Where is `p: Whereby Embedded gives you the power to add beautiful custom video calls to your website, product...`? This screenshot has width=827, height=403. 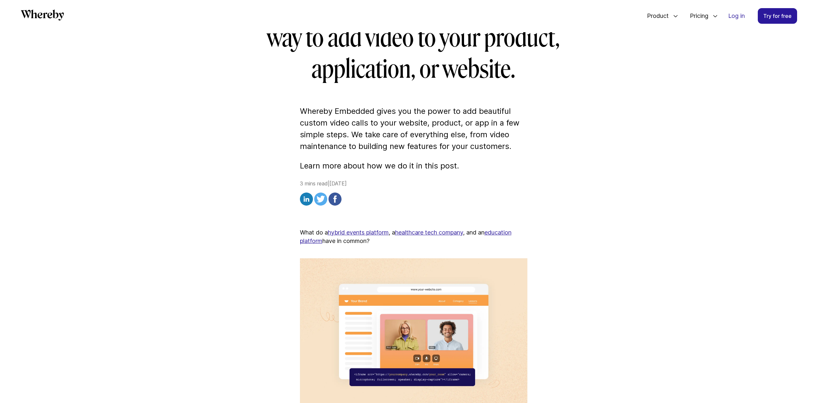 p: Whereby Embedded gives you the power to add beautiful custom video calls to your website, product... is located at coordinates (414, 129).